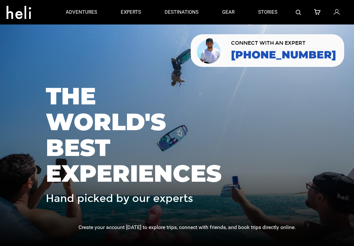 This screenshot has height=246, width=354. I want to click on p: adventures, so click(81, 12).